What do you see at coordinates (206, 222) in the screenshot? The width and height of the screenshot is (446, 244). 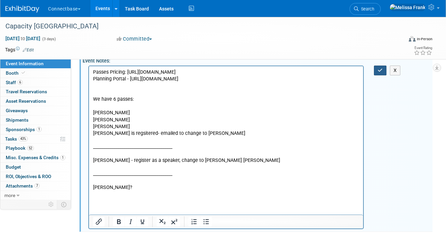 I see `button: Bullet list` at bounding box center [206, 222].